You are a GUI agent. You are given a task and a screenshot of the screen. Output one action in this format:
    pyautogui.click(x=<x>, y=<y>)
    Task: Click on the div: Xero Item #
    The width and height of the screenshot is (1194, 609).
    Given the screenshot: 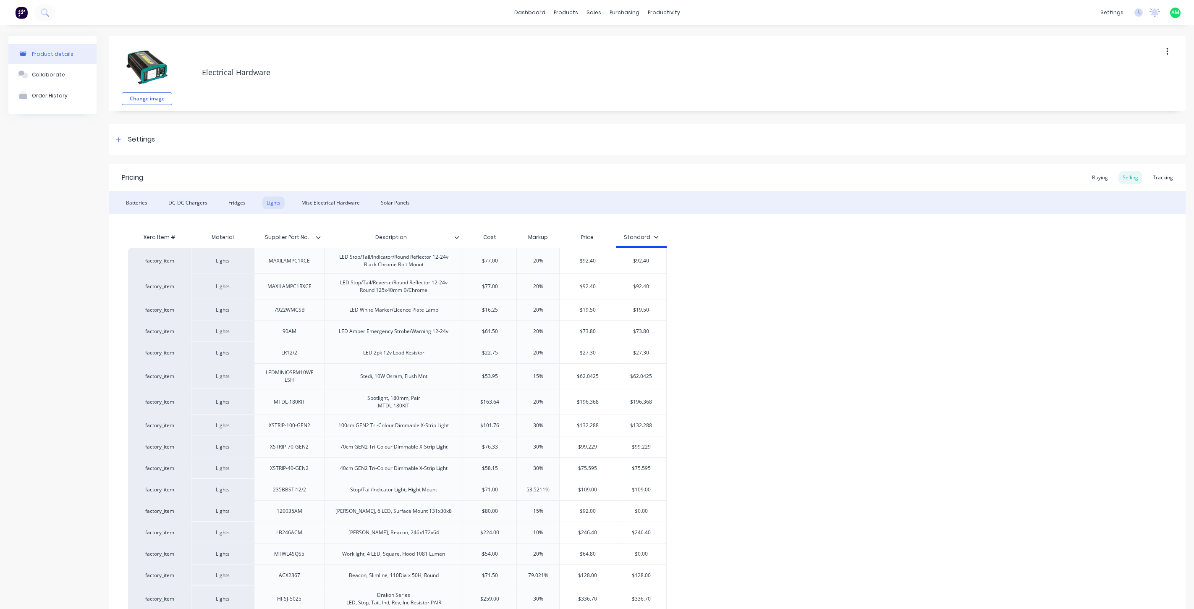 What is the action you would take?
    pyautogui.click(x=160, y=237)
    